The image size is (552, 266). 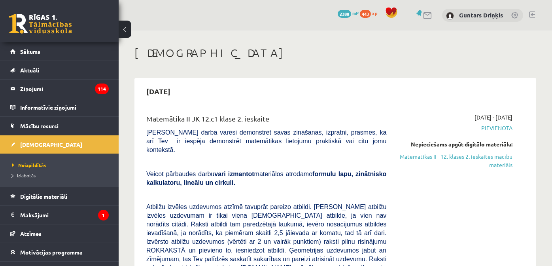 What do you see at coordinates (59, 252) in the screenshot?
I see `a: Motivācijas programma` at bounding box center [59, 252].